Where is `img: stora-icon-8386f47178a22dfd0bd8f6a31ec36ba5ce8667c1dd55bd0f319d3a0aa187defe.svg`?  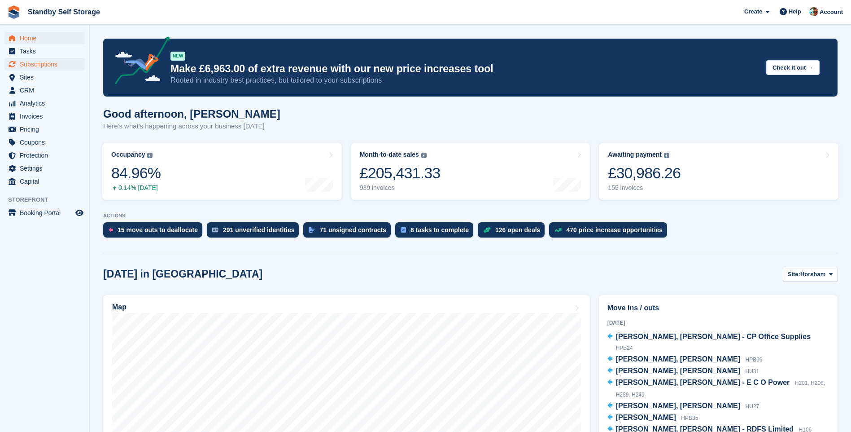 img: stora-icon-8386f47178a22dfd0bd8f6a31ec36ba5ce8667c1dd55bd0f319d3a0aa187defe.svg is located at coordinates (14, 12).